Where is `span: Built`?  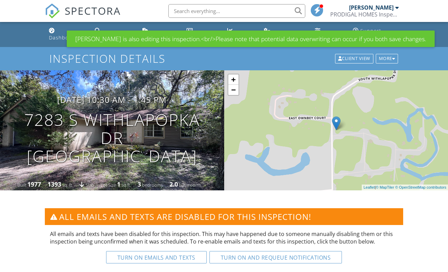 span: Built is located at coordinates (22, 185).